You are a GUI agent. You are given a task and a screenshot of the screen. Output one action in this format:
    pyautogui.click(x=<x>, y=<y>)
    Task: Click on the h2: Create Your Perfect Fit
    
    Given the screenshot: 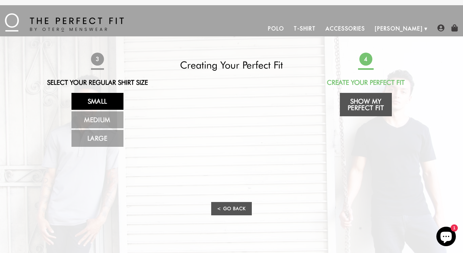 What is the action you would take?
    pyautogui.click(x=366, y=83)
    